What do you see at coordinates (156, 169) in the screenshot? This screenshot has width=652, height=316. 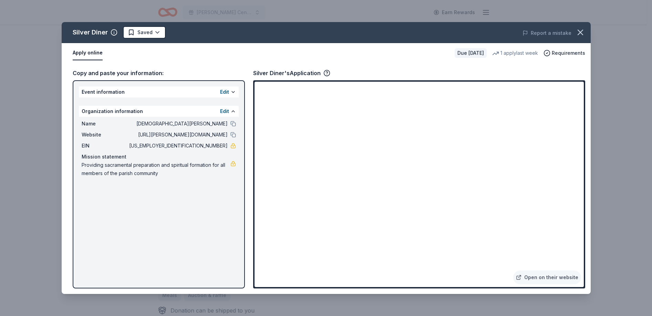 I see `span: Providing sacramental preparation and spiritual formation for all members of the parish community` at bounding box center [156, 169].